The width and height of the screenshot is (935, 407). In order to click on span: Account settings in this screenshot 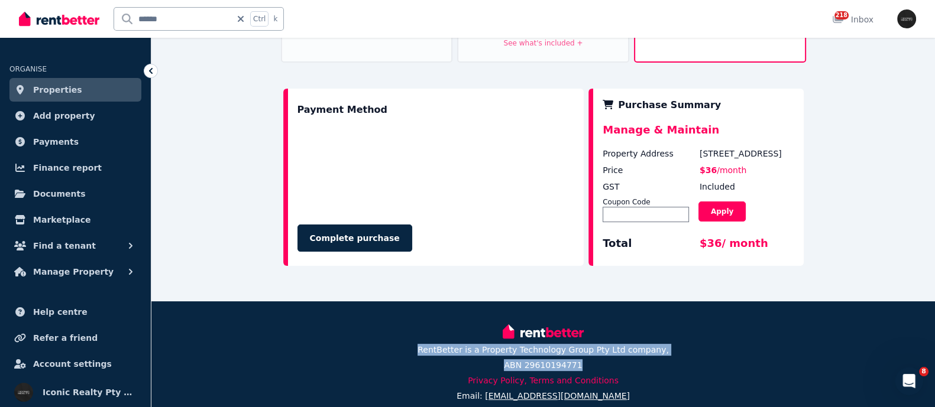, I will do `click(72, 364)`.